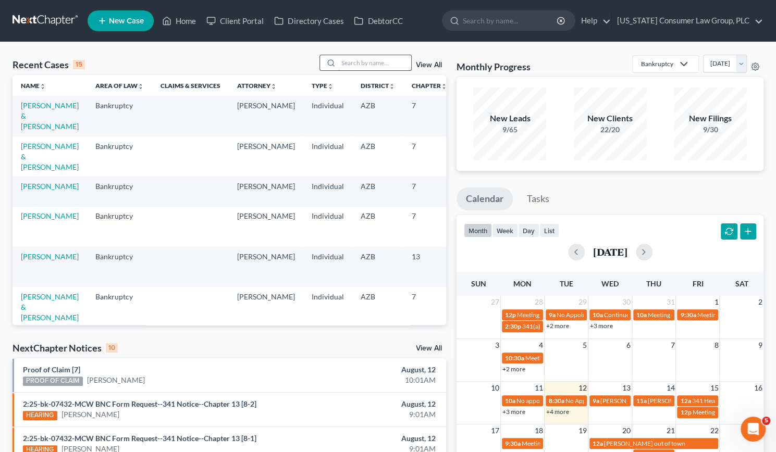 The image size is (776, 452). What do you see at coordinates (557, 401) in the screenshot?
I see `span: 8:30a` at bounding box center [557, 401].